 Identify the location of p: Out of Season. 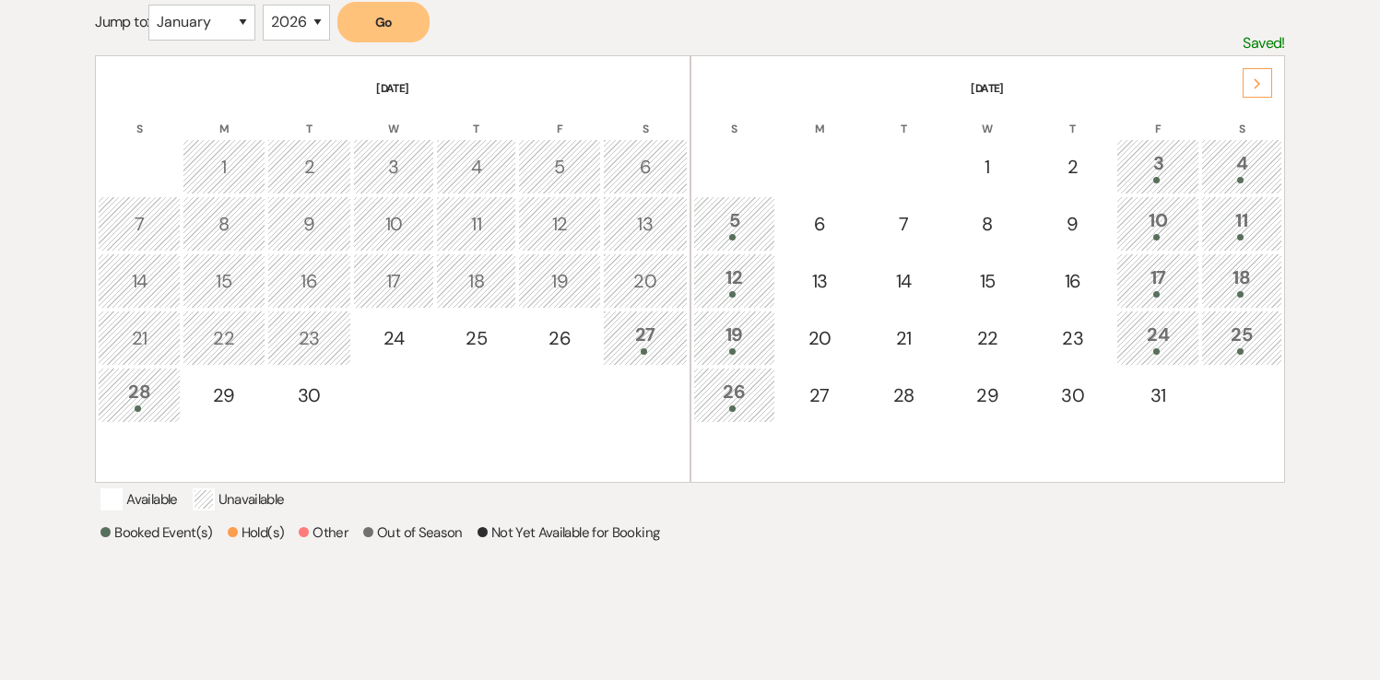
(413, 533).